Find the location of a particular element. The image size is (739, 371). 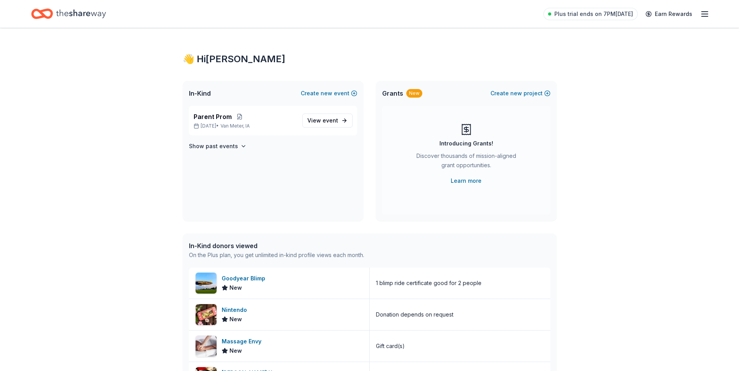

button: Createnewevent is located at coordinates (329, 93).